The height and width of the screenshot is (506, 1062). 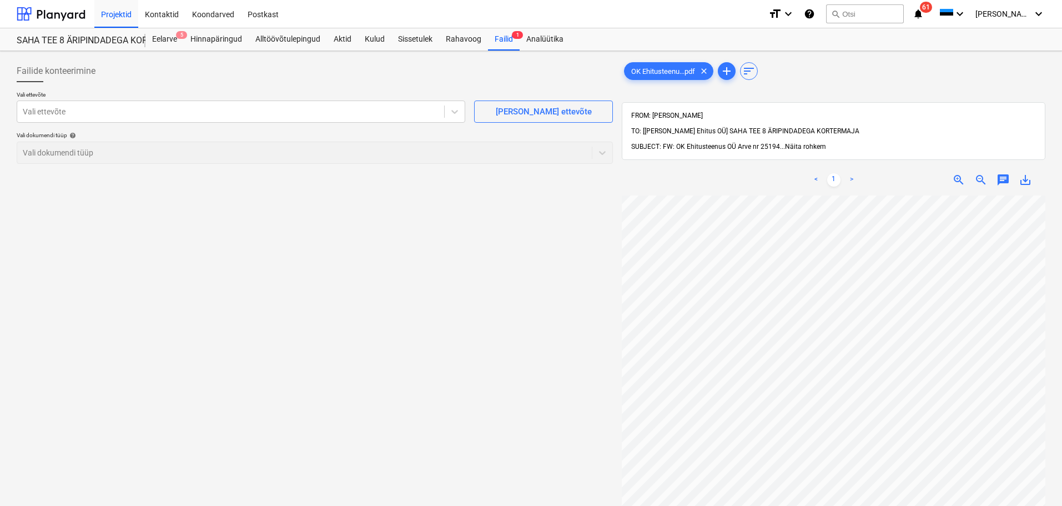 I want to click on div: Alltöövõtulepingud, so click(x=288, y=39).